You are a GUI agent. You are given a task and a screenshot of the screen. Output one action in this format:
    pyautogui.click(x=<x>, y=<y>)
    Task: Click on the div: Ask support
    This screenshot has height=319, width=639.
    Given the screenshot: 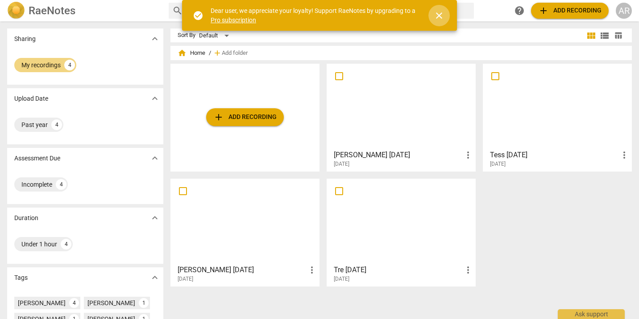 What is the action you would take?
    pyautogui.click(x=591, y=315)
    